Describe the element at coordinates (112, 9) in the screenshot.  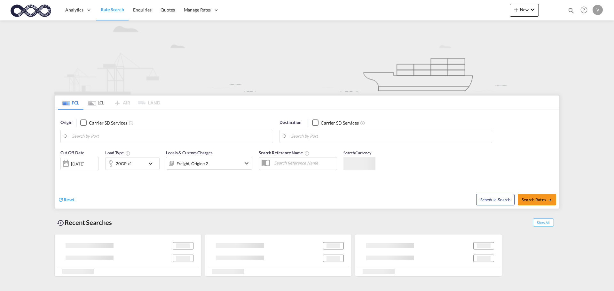
I see `span: Rate Search` at that location.